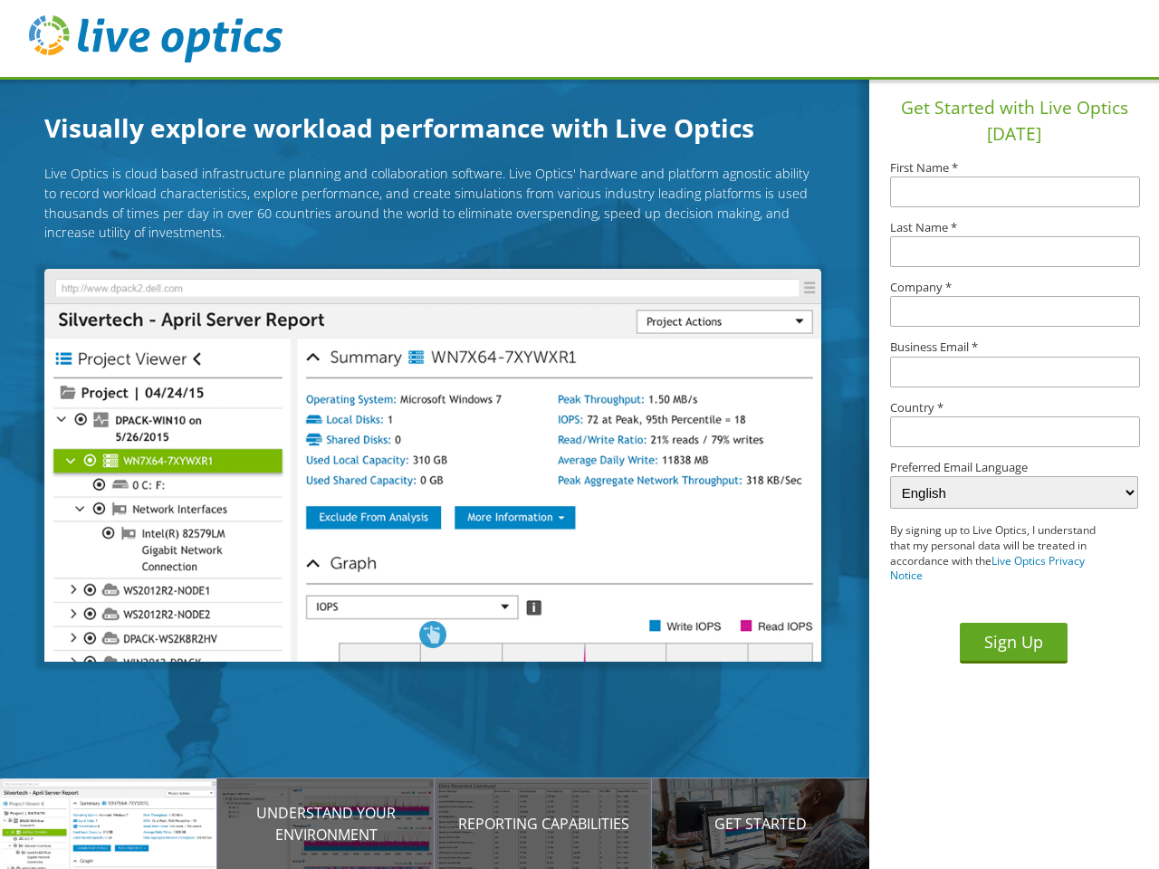  What do you see at coordinates (543, 824) in the screenshot?
I see `p: Reporting Capabilities` at bounding box center [543, 824].